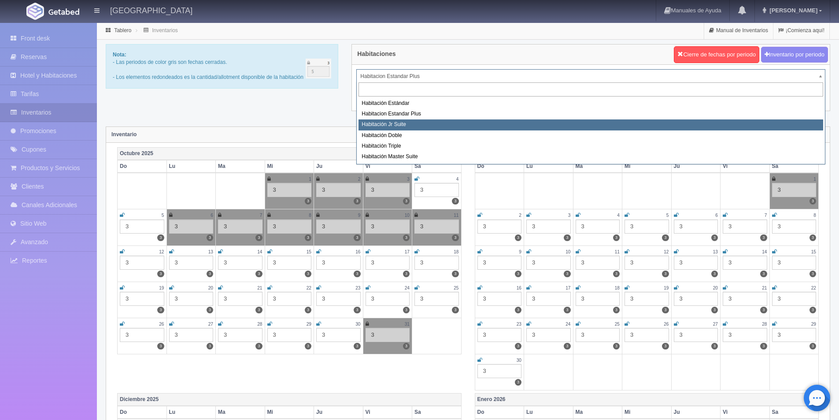 The width and height of the screenshot is (839, 420). What do you see at coordinates (590, 103) in the screenshot?
I see `div: Habitación Estándar` at bounding box center [590, 103].